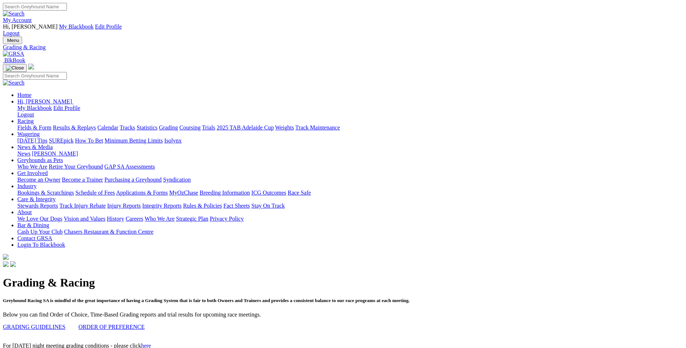 This screenshot has width=686, height=348. What do you see at coordinates (225, 192) in the screenshot?
I see `a: Breeding Information` at bounding box center [225, 192].